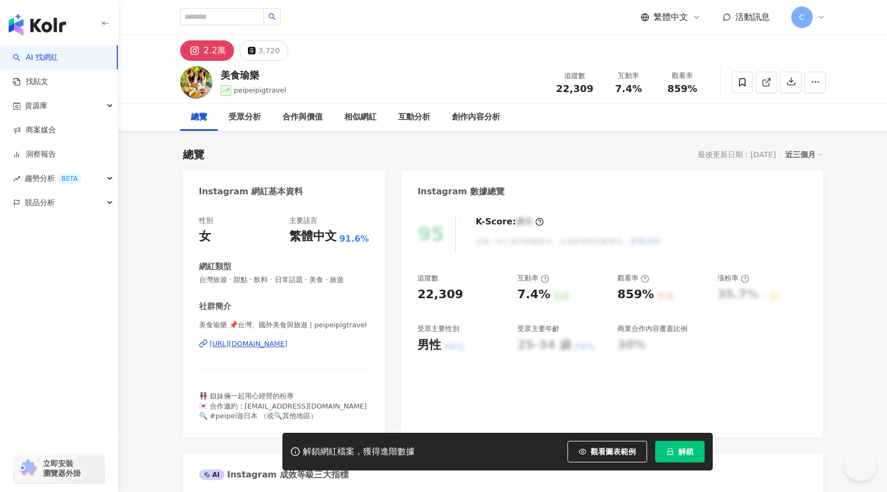  I want to click on span: 859%, so click(683, 89).